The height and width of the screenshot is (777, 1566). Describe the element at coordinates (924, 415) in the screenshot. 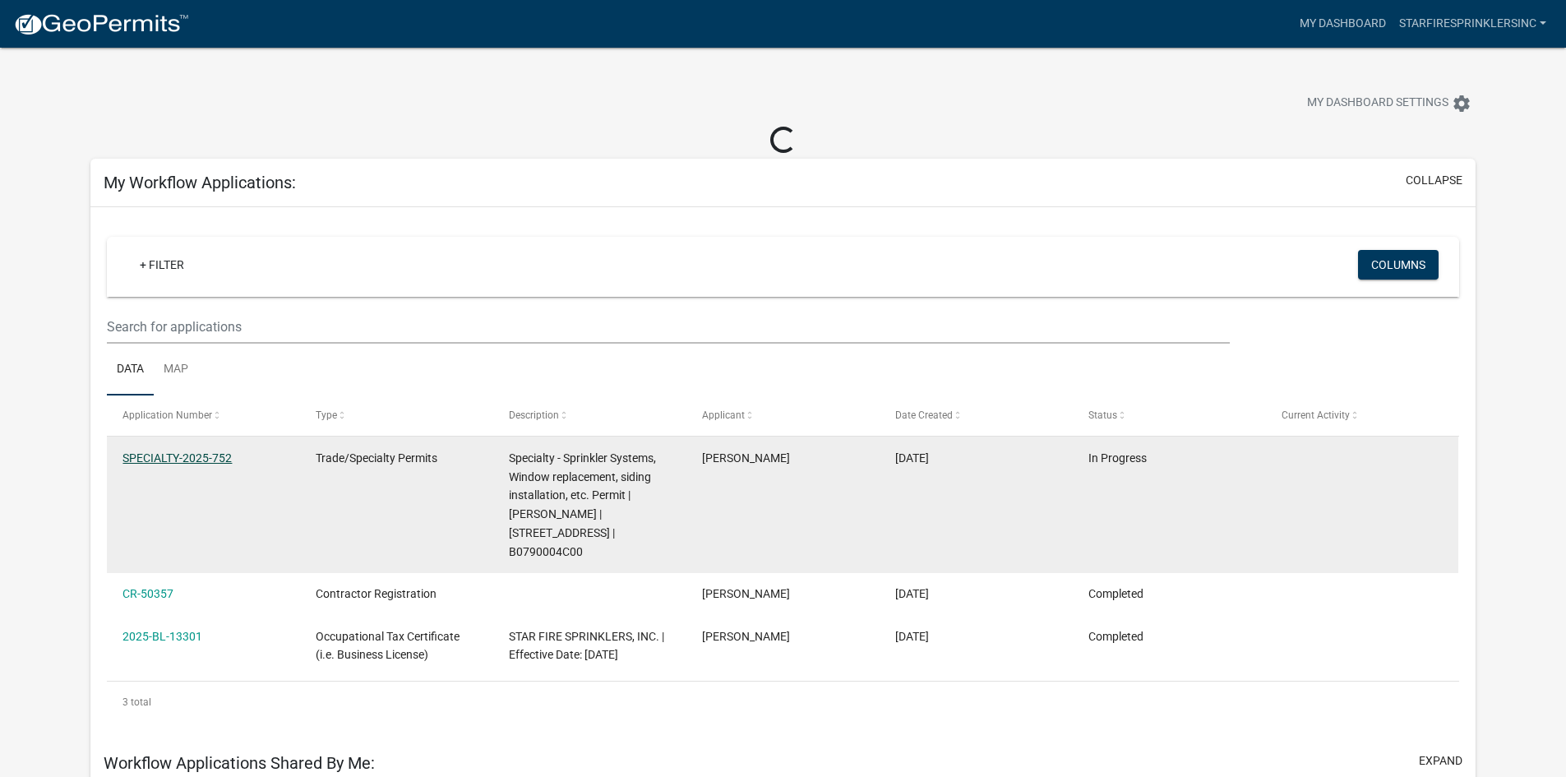

I see `span: Date Created` at that location.